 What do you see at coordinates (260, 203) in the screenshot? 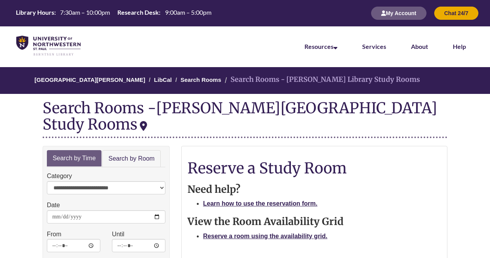
I see `strong: Learn how to use the reservation form.` at bounding box center [260, 203].